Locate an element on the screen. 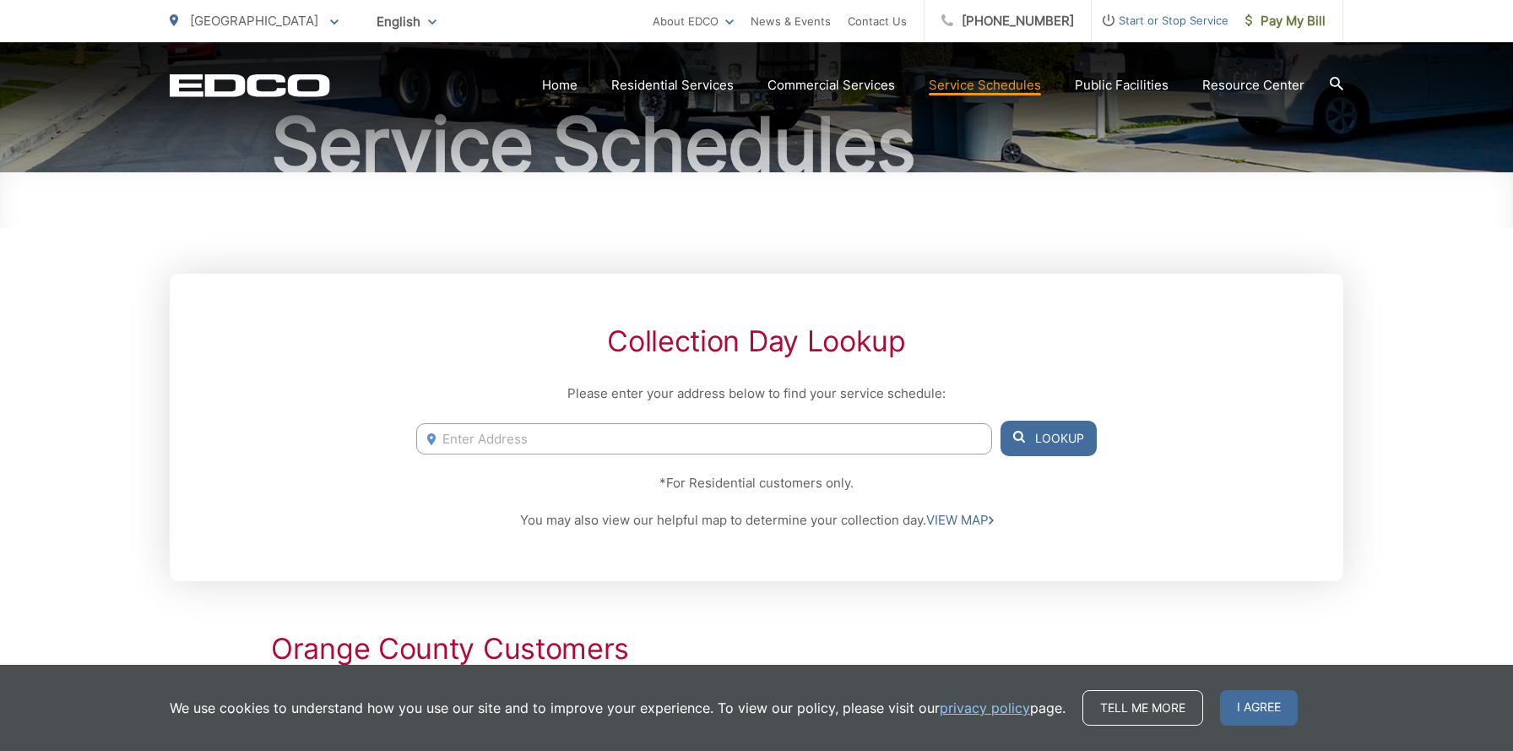 The width and height of the screenshot is (1513, 751). a: Service Schedules is located at coordinates (984, 85).